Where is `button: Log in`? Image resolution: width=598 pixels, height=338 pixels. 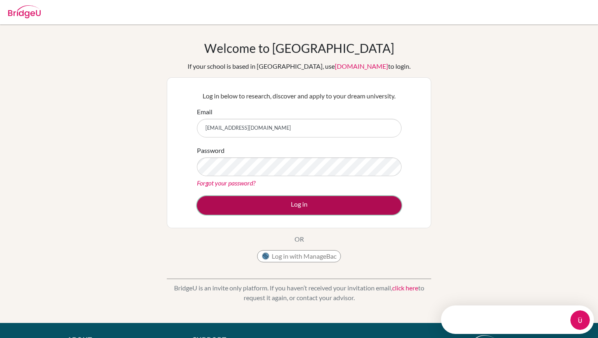
button: Log in is located at coordinates (299, 205).